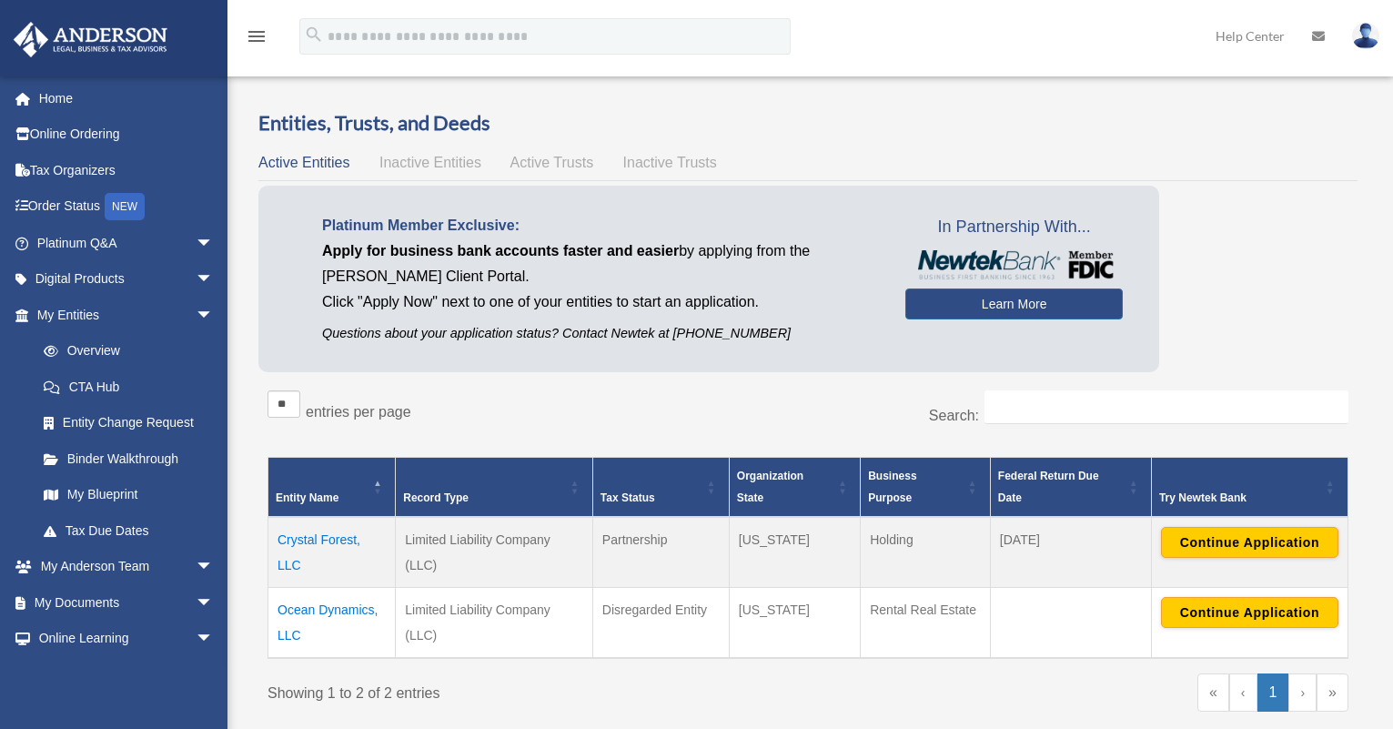 The width and height of the screenshot is (1393, 729). I want to click on a: Online Ordering, so click(126, 135).